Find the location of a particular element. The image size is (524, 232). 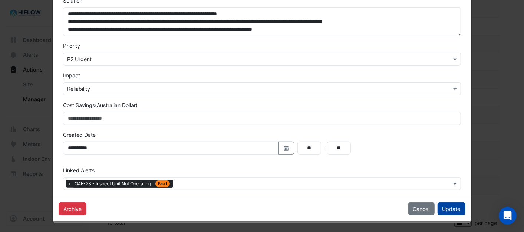

input: Hours is located at coordinates (309, 148).